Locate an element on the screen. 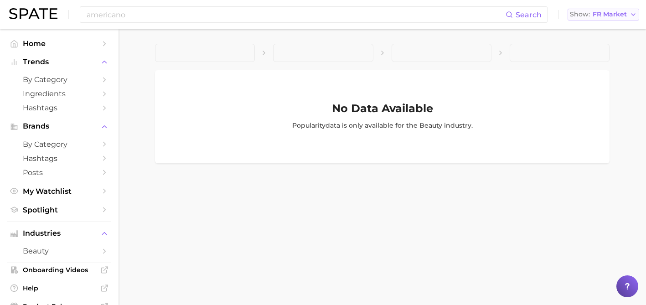  span: My Watchlist is located at coordinates (59, 191).